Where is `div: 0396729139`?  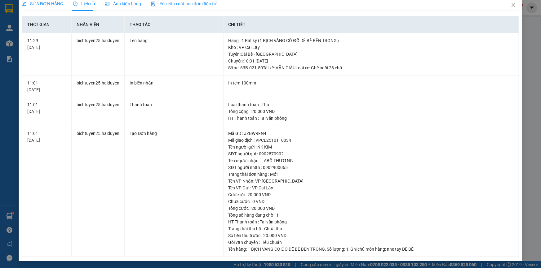 div: 0396729139 is located at coordinates (27, 17).